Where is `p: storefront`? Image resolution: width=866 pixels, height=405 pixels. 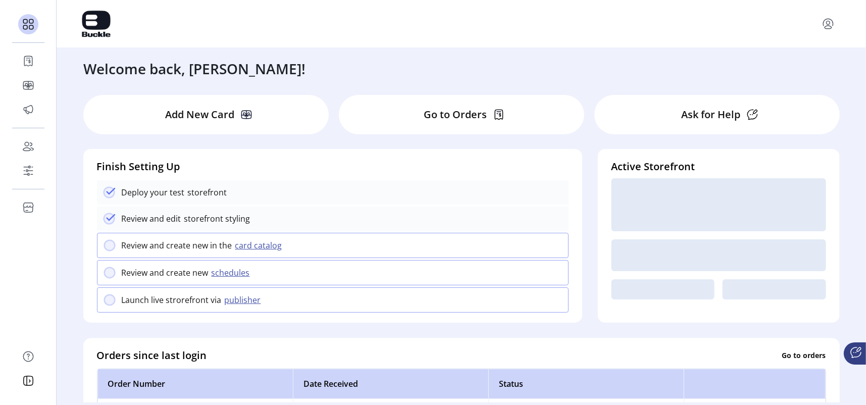 p: storefront is located at coordinates (206, 192).